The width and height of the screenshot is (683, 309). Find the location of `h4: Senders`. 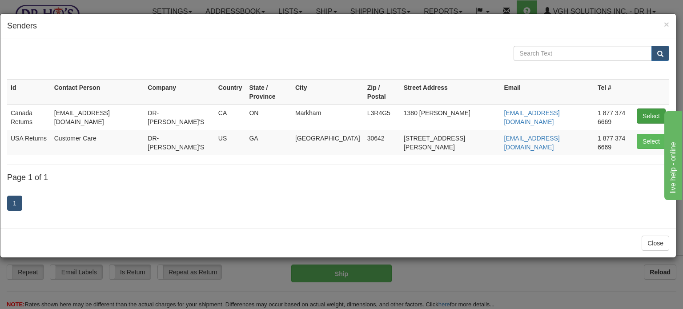

h4: Senders is located at coordinates (338, 26).